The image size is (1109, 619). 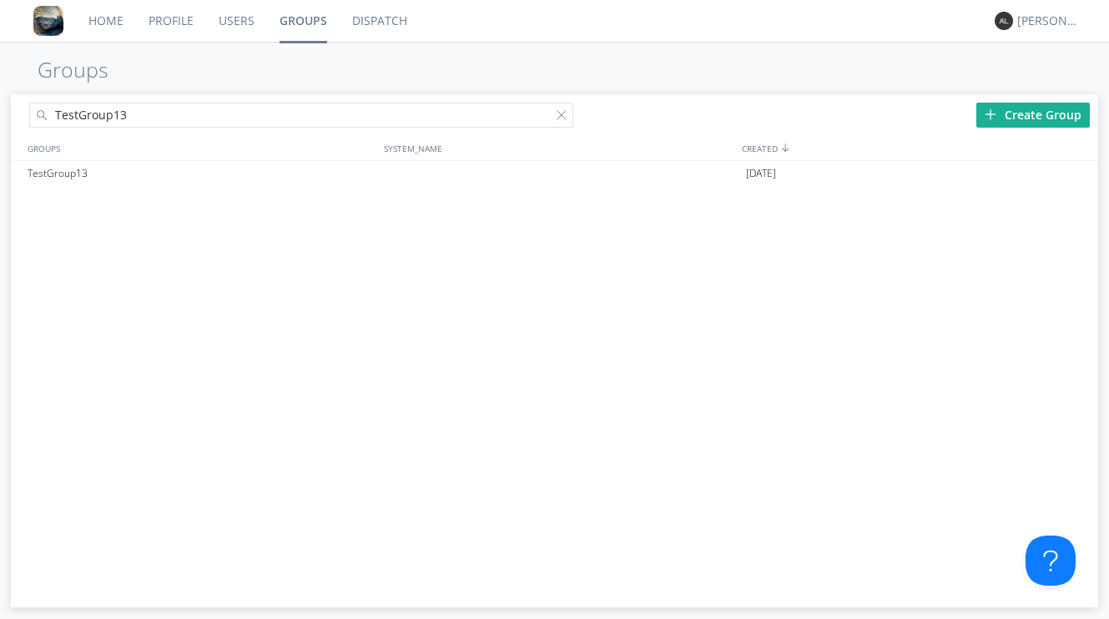 I want to click on img: 8ff700cf5bab4eb8a436322861af2272, so click(x=48, y=21).